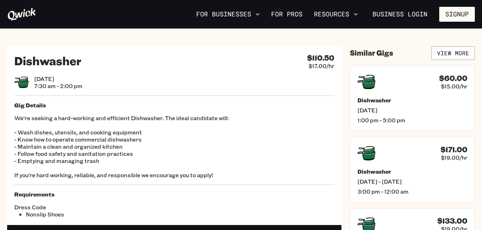  Describe the element at coordinates (174, 147) in the screenshot. I see `p: We're seeking a hard-working and efficient Dishwasher. The ideal candidate will: - Wash dishes, u...` at that location.